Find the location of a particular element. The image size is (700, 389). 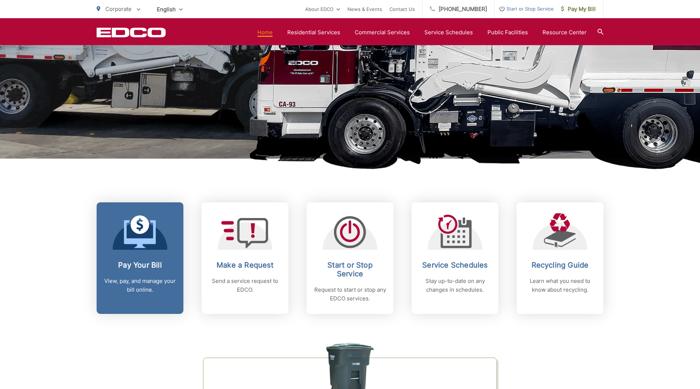

p: Stay up-to-date on any changes in schedules. is located at coordinates (455, 286).